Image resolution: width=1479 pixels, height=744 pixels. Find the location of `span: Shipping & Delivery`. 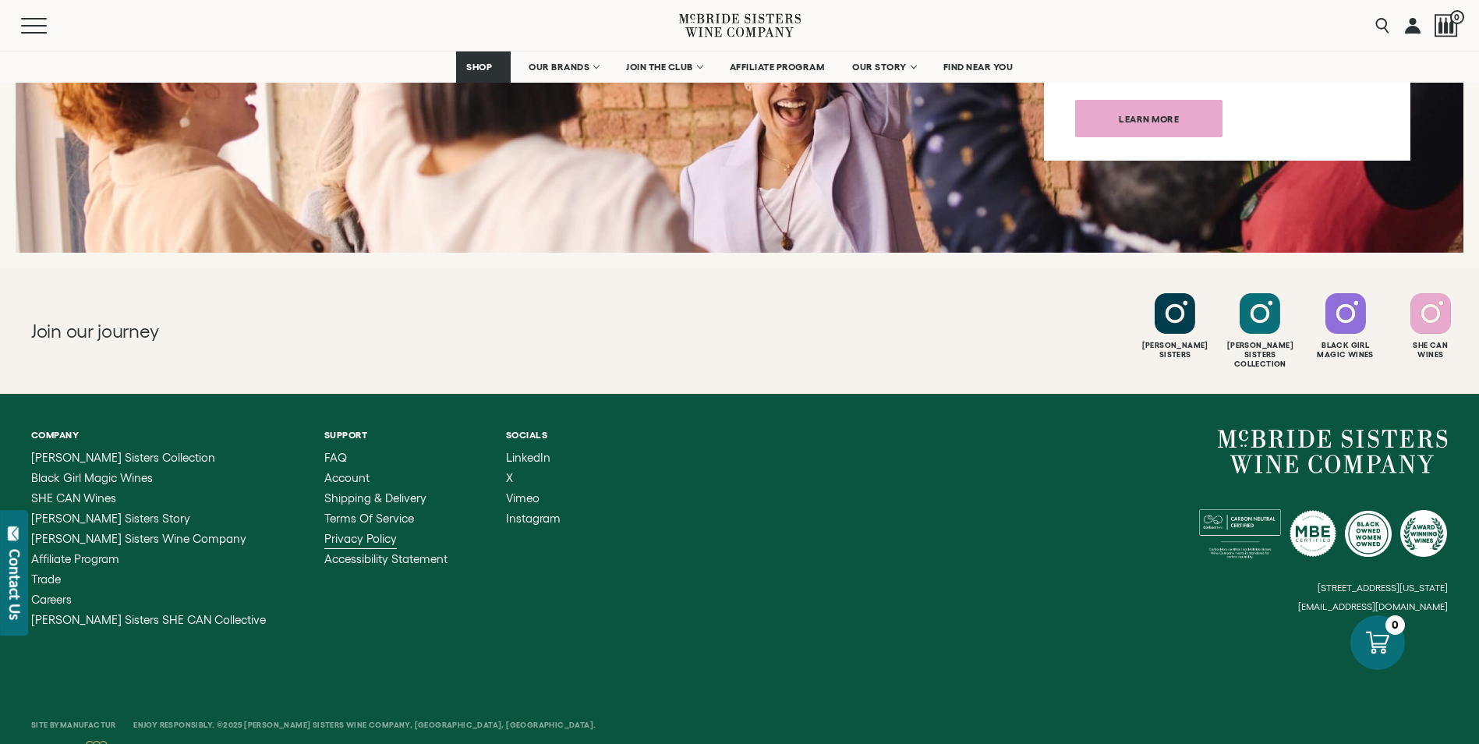

span: Shipping & Delivery is located at coordinates (375, 497).